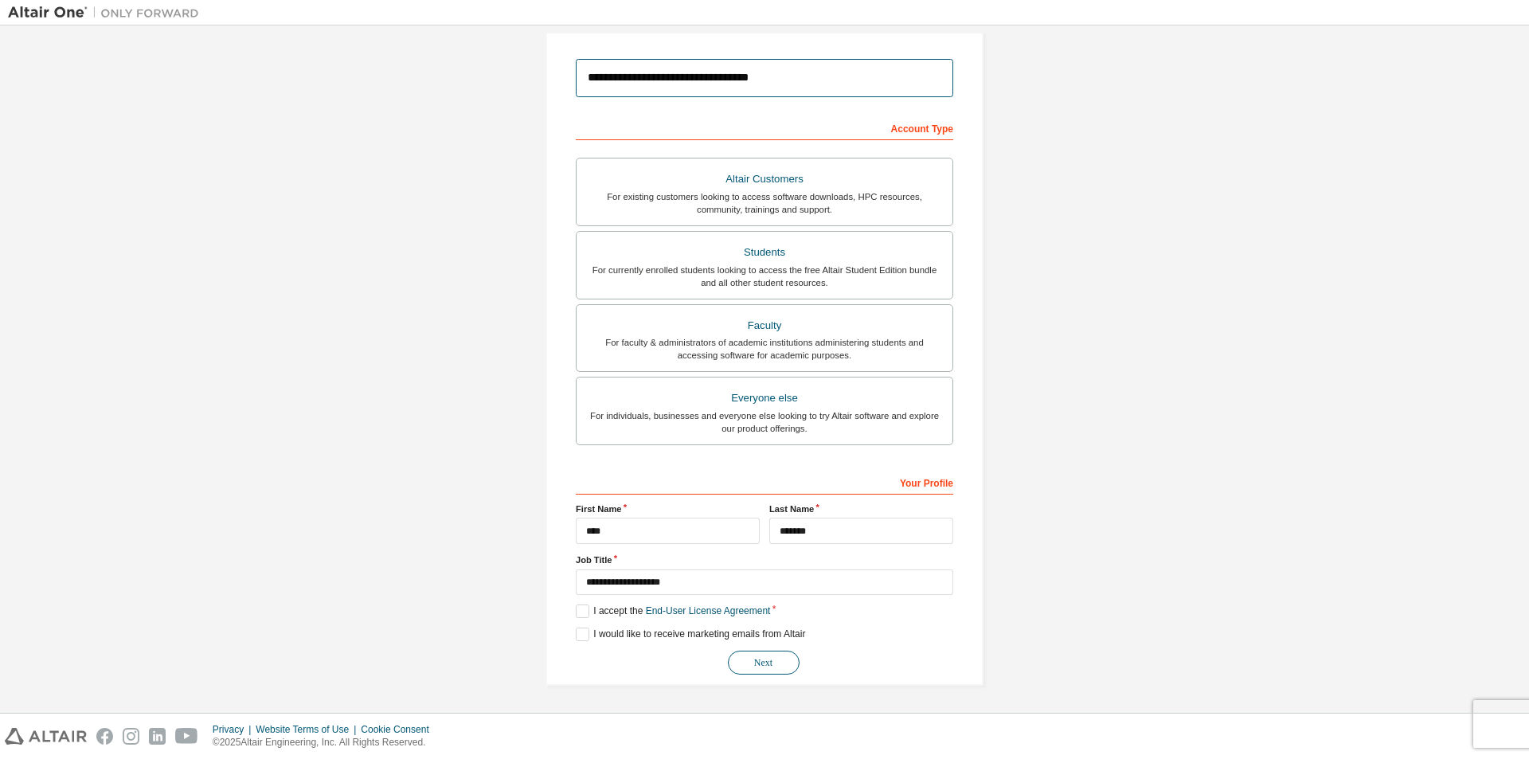 This screenshot has width=1529, height=759. What do you see at coordinates (764, 276) in the screenshot?
I see `div: For currently enrolled students looking to access the free Altair Student Edition bundle and all ...` at bounding box center [764, 276].